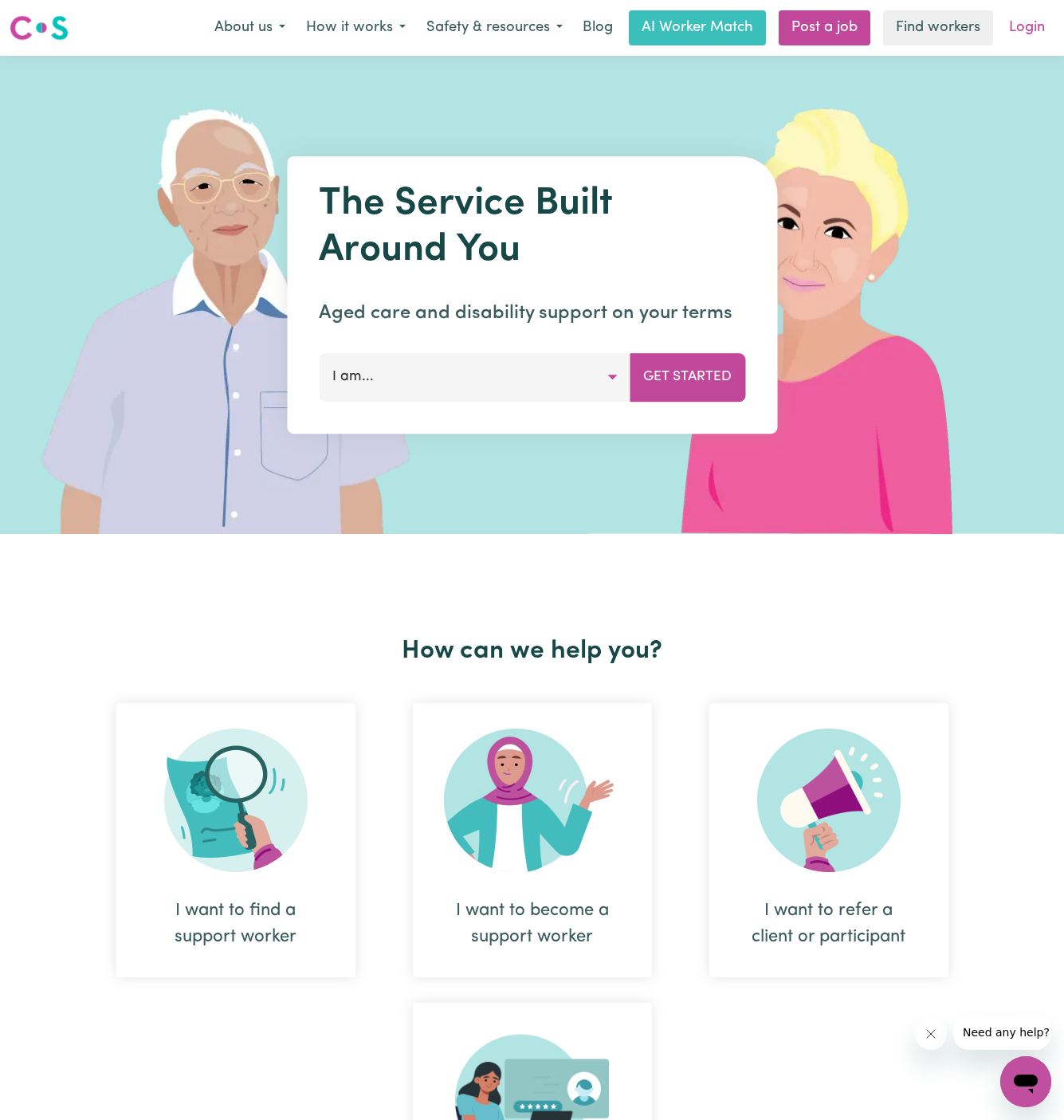 Image resolution: width=1064 pixels, height=1120 pixels. I want to click on button: How it works, so click(355, 28).